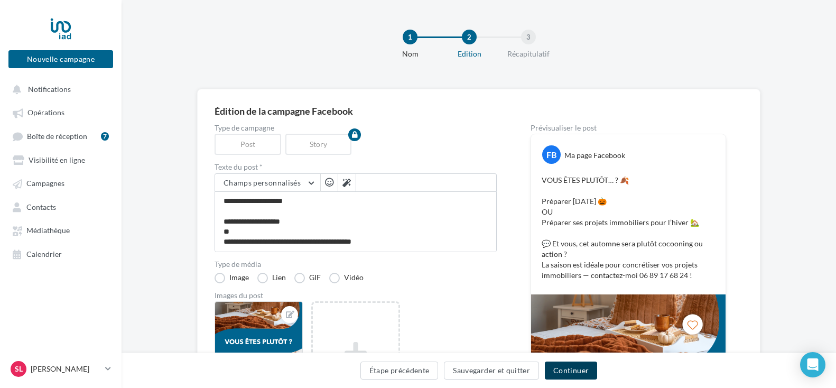 The image size is (836, 388). What do you see at coordinates (356, 128) in the screenshot?
I see `label: Type de campagne` at bounding box center [356, 128].